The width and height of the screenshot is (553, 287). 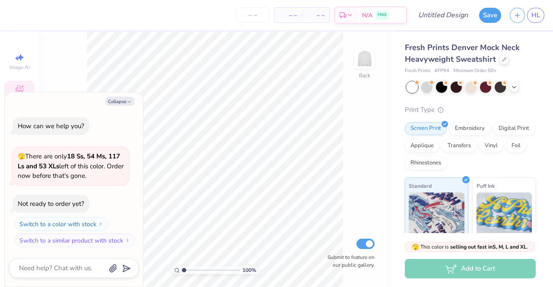 I want to click on span: Fresh Prints, so click(x=417, y=71).